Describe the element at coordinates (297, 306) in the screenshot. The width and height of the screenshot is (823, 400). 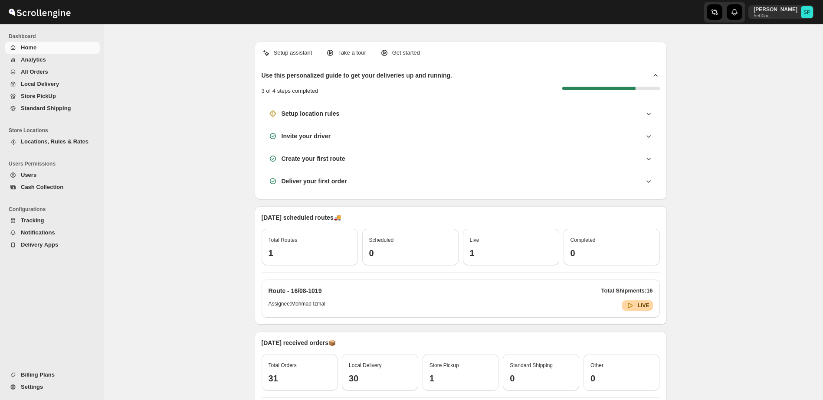
I see `h6: Assignee: Mohmad Izmal` at that location.